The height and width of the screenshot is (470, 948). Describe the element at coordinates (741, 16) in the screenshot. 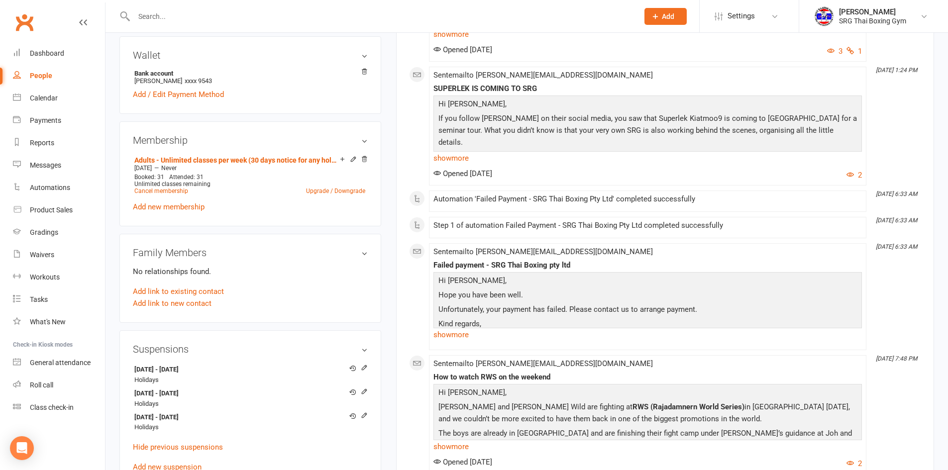

I see `span: Settings` at that location.